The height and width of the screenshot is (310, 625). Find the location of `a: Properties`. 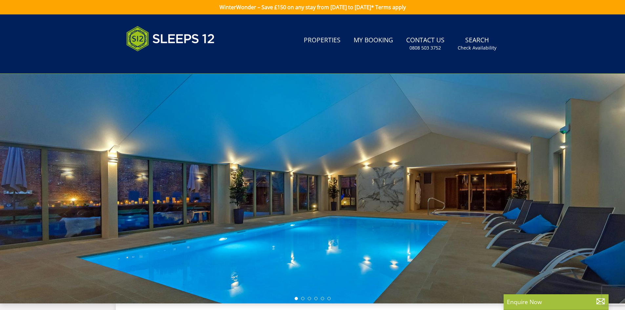

a: Properties is located at coordinates (322, 40).